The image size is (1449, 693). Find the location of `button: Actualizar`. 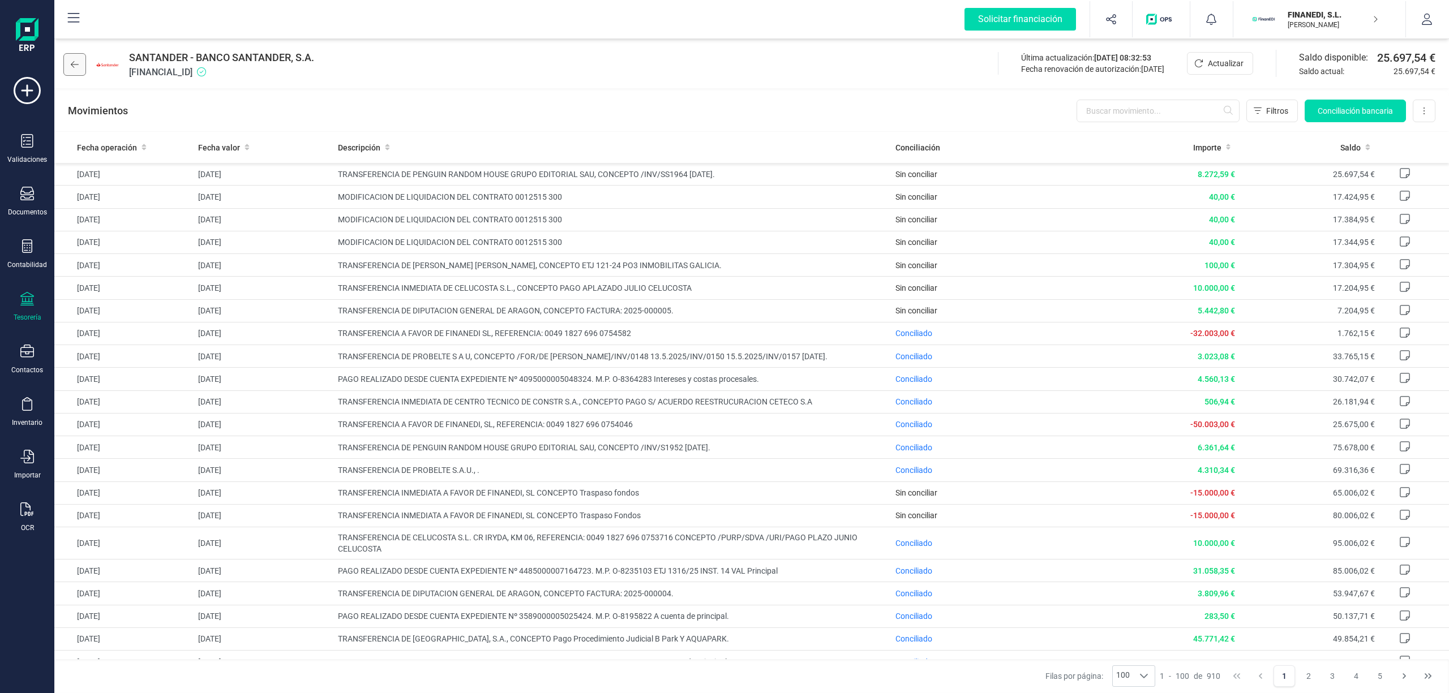

button: Actualizar is located at coordinates (1220, 63).